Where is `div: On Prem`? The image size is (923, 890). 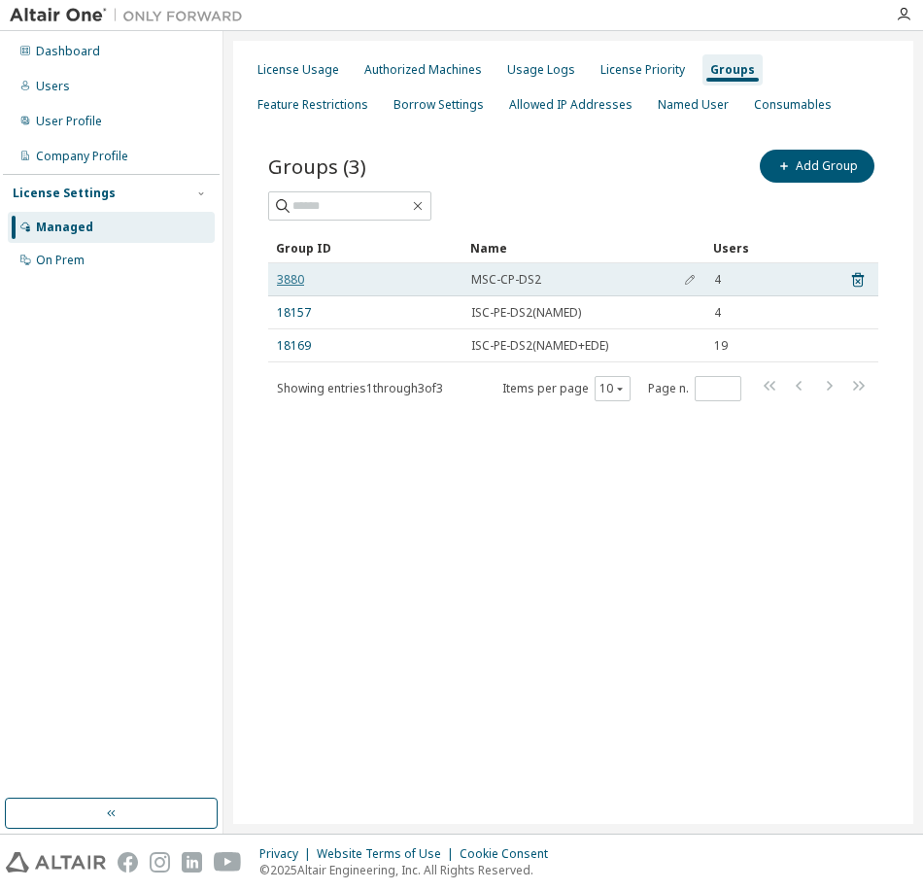
div: On Prem is located at coordinates (60, 260).